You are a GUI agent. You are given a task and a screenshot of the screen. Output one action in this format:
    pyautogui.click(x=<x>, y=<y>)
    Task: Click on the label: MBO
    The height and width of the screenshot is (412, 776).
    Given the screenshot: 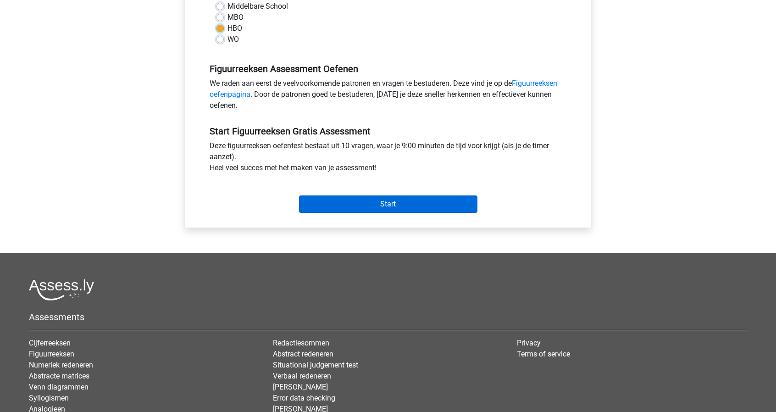 What is the action you would take?
    pyautogui.click(x=235, y=17)
    